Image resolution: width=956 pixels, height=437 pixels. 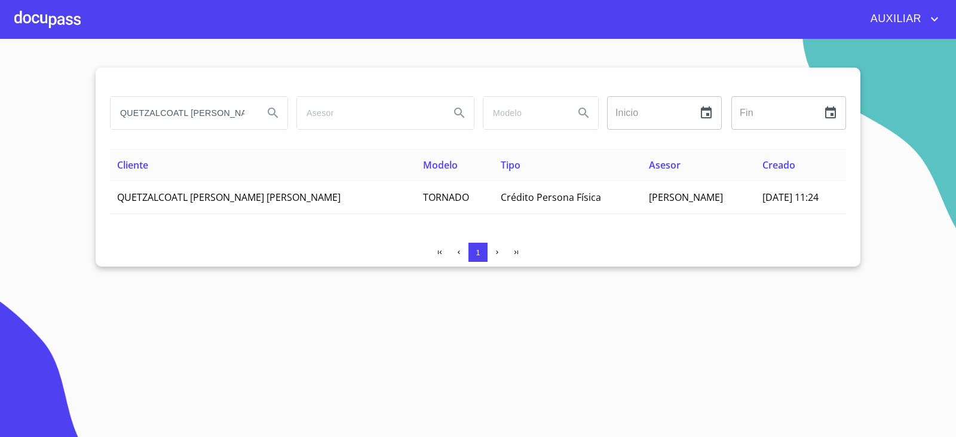 I want to click on span: Creado, so click(x=779, y=165).